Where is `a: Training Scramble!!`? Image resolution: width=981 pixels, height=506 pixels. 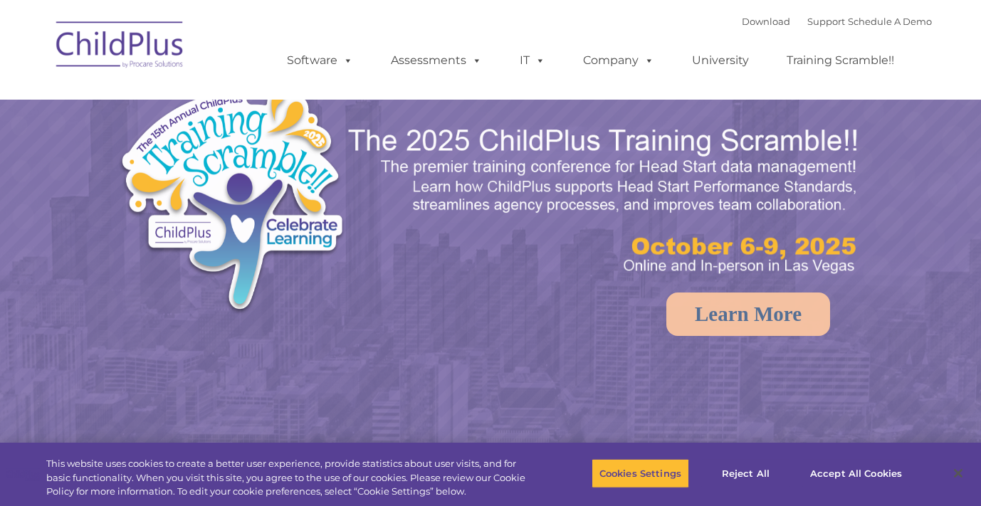
a: Training Scramble!! is located at coordinates (840, 61).